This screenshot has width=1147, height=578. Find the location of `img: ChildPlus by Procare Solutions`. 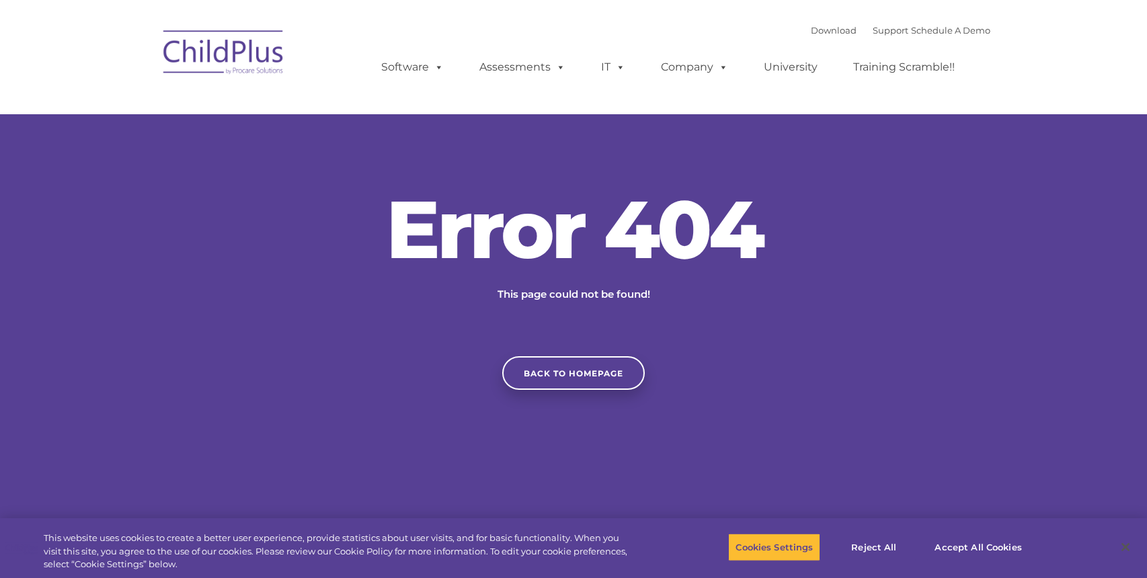

img: ChildPlus by Procare Solutions is located at coordinates (224, 54).